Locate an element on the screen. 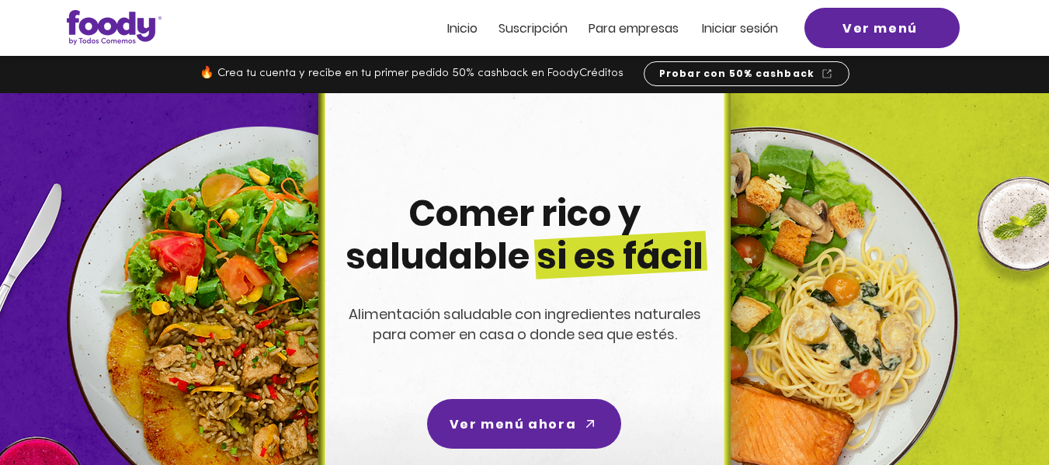 The width and height of the screenshot is (1049, 465). span: Inicio is located at coordinates (462, 28).